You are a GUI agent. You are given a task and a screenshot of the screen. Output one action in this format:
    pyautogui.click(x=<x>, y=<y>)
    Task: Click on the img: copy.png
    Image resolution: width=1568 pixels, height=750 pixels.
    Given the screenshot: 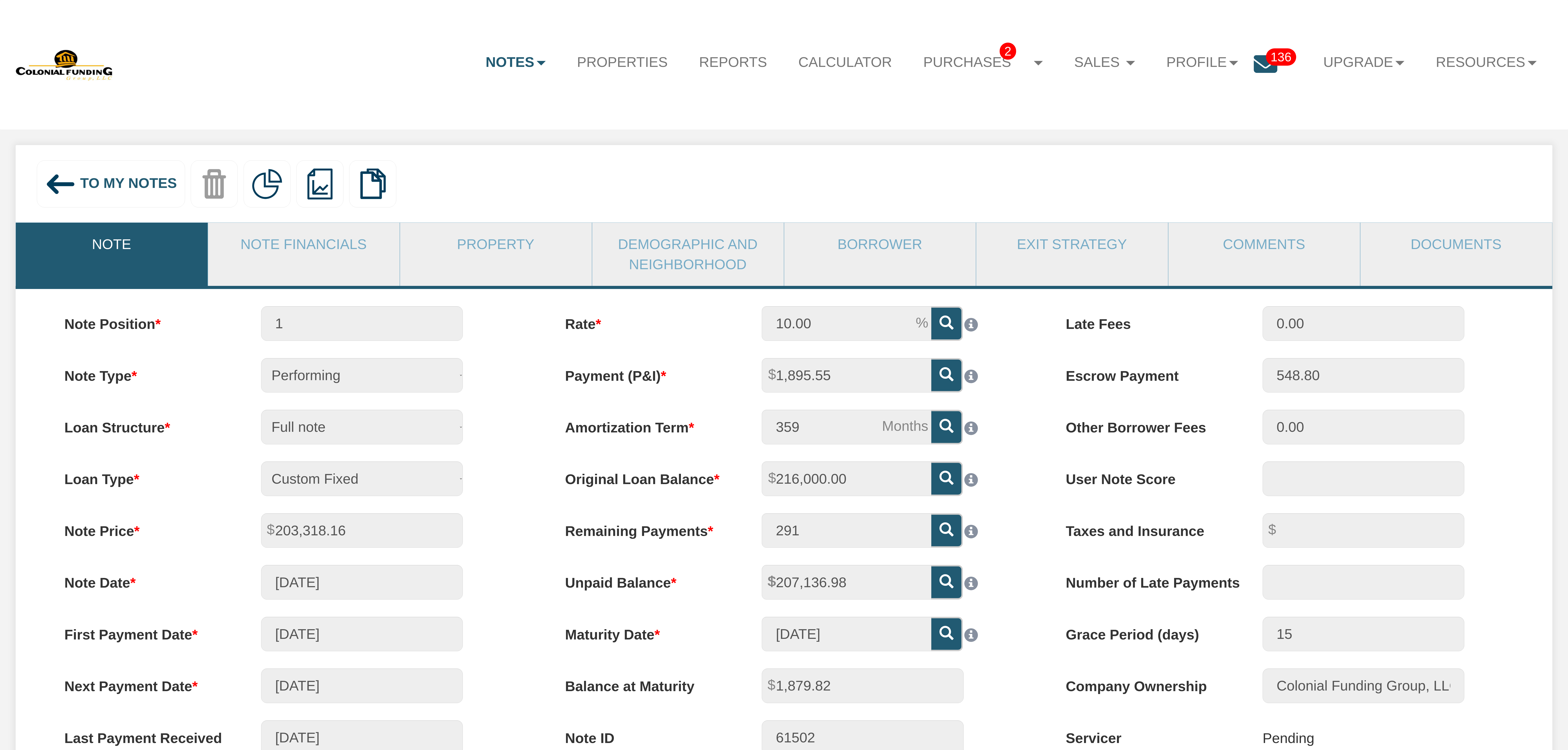 What is the action you would take?
    pyautogui.click(x=373, y=184)
    